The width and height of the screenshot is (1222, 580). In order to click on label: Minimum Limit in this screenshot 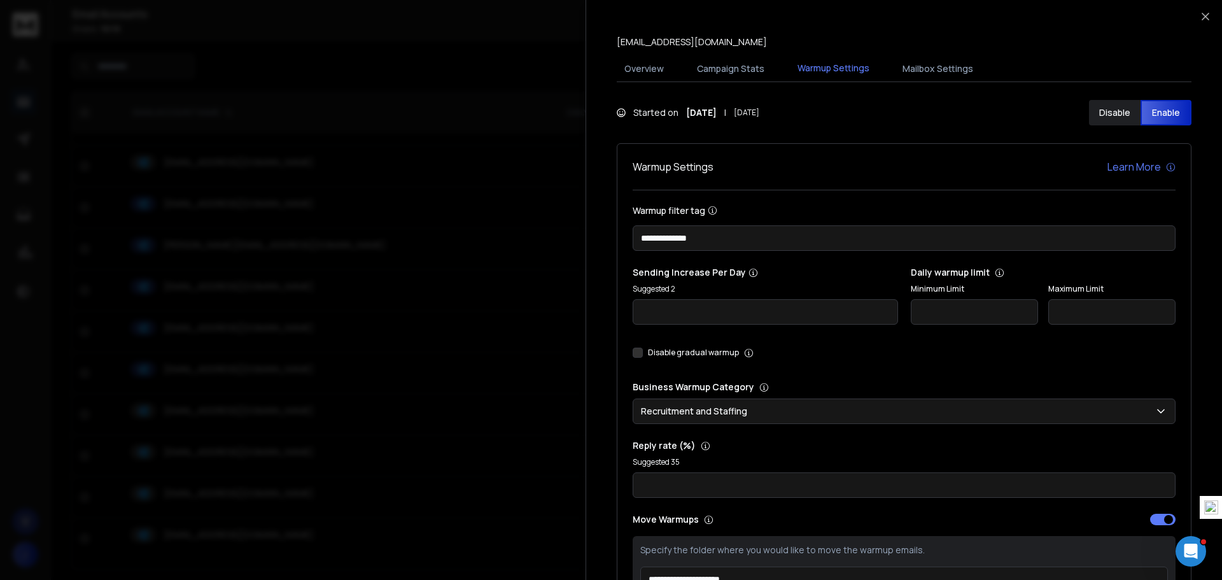, I will do `click(975, 289)`.